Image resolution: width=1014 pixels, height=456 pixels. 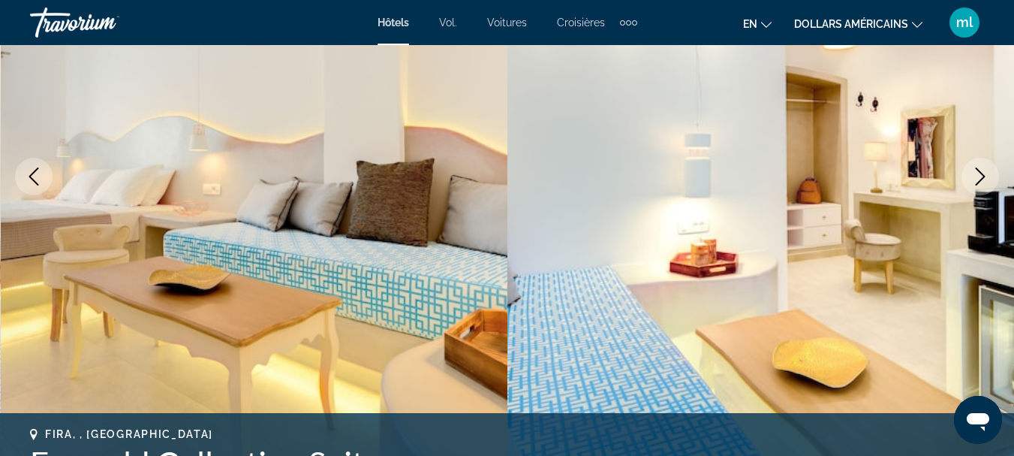 I want to click on font: Croisières, so click(x=581, y=23).